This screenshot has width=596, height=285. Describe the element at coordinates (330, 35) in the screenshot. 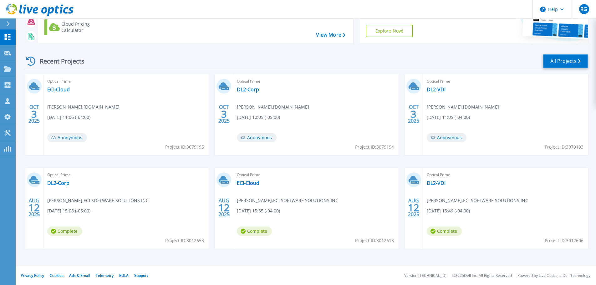

I see `a: View More` at that location.